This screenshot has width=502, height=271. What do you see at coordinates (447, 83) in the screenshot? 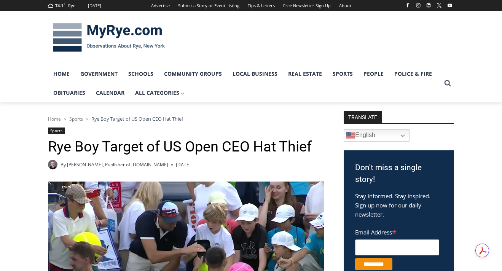
I see `button: View Search Form` at bounding box center [447, 83].